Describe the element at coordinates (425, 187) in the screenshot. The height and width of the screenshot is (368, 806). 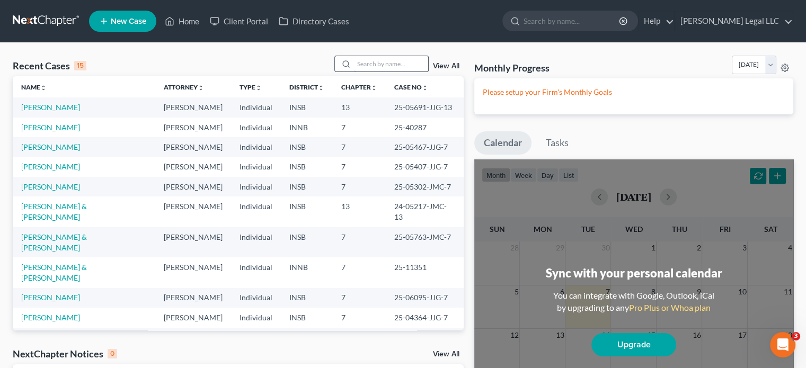
I see `td: 25-05302-JMC-7` at that location.